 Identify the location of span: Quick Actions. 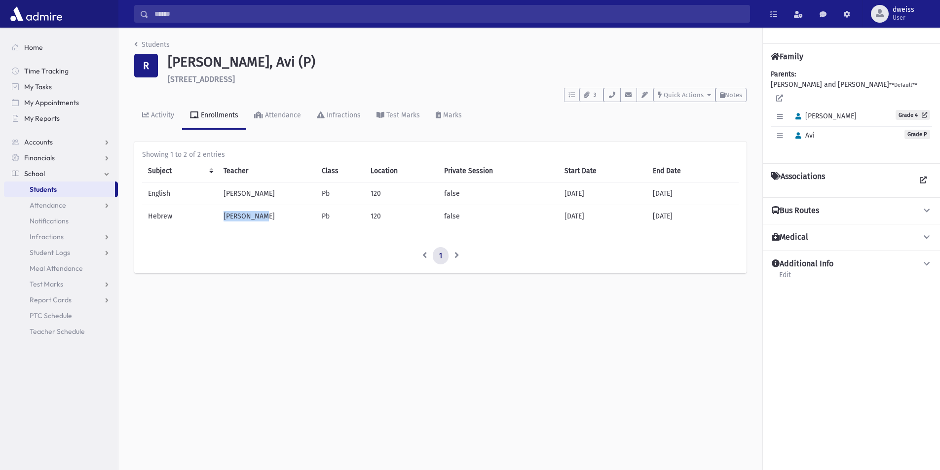
(684, 95).